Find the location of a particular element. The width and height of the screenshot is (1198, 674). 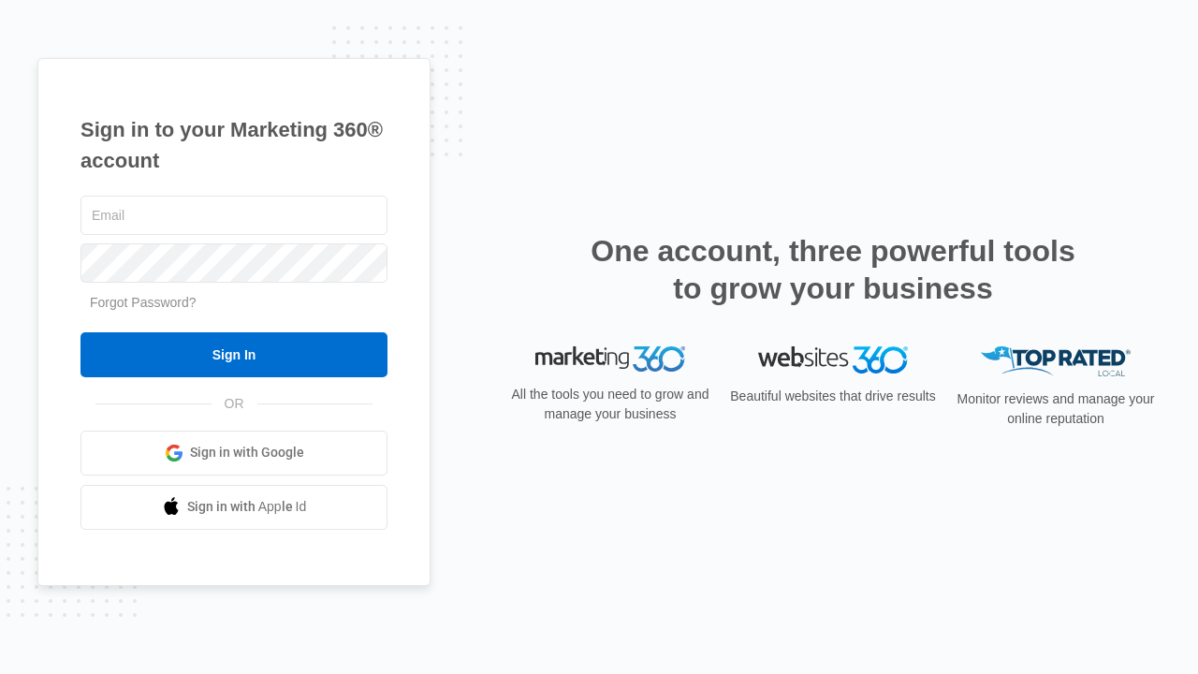

p: All the tools you need to grow and manage your business is located at coordinates (610, 404).